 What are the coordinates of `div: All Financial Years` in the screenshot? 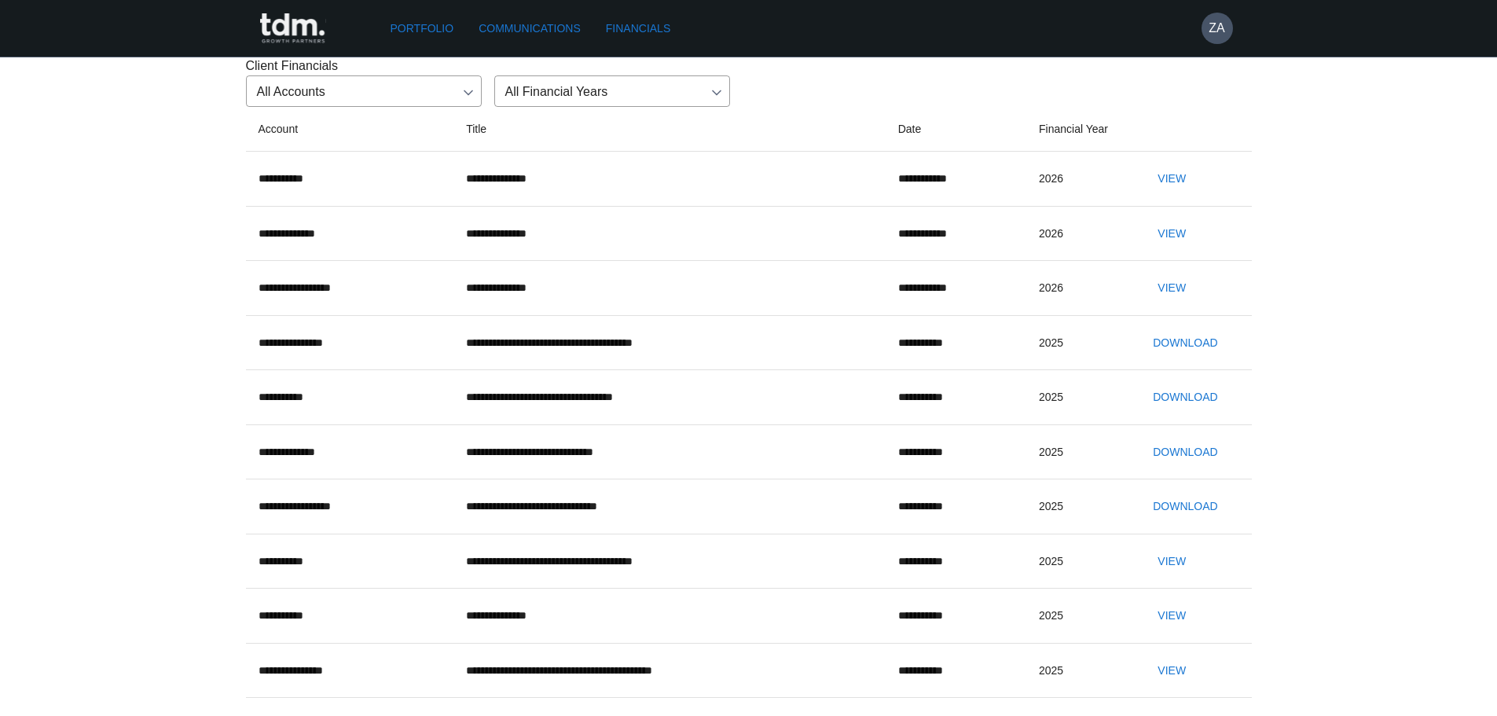 It's located at (612, 91).